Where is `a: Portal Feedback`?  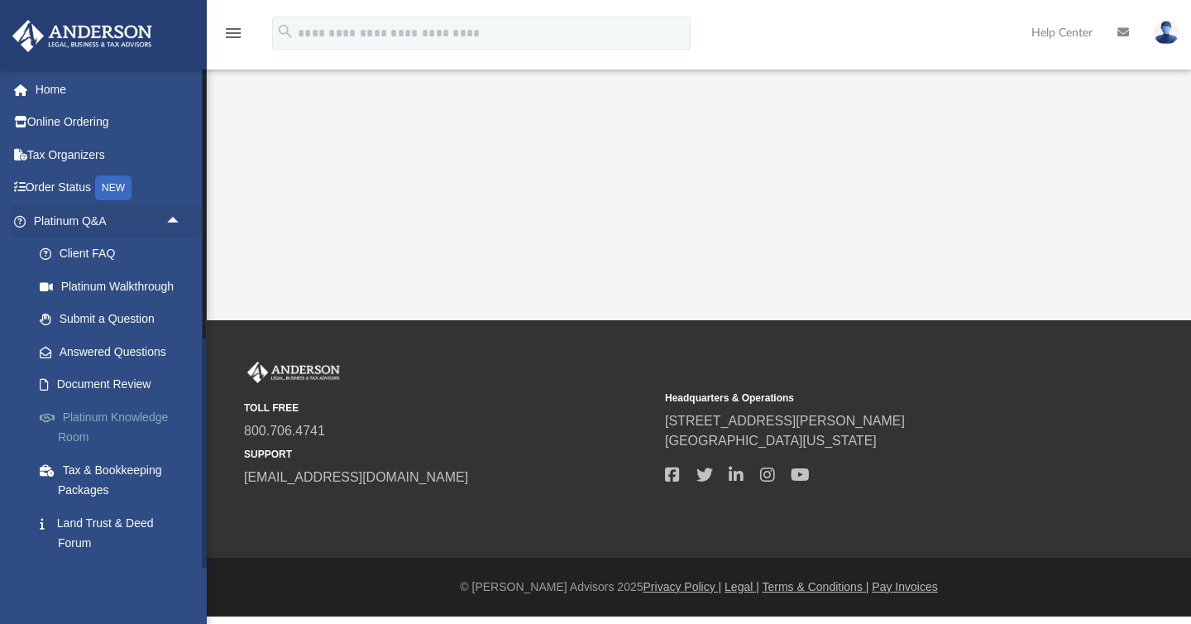 a: Portal Feedback is located at coordinates (115, 576).